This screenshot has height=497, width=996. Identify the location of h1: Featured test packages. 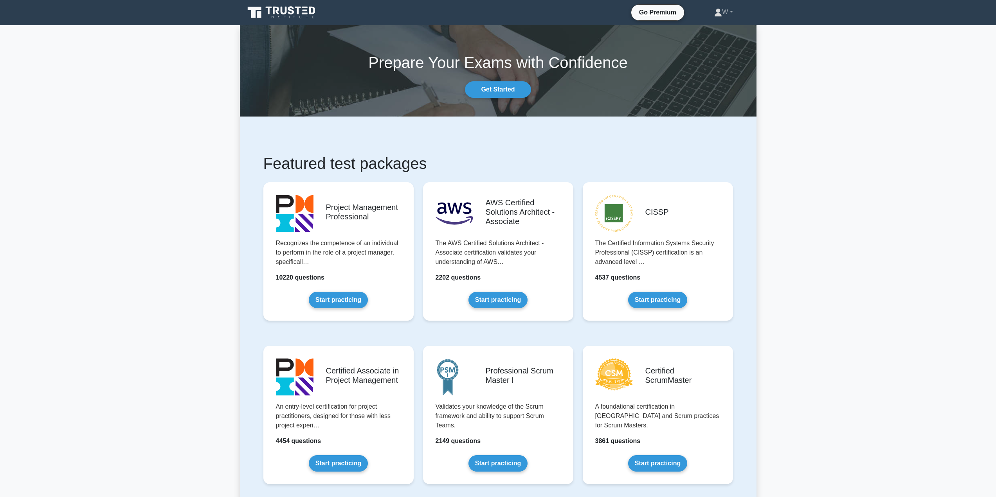
(498, 164).